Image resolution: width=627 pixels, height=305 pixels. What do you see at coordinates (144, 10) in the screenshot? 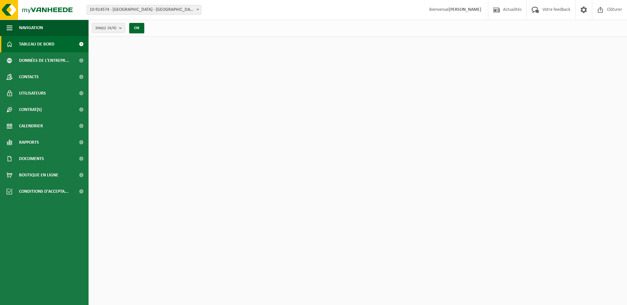
I see `span: 10-914574 - LOUYET WATERLOO - WATERLOO` at bounding box center [144, 10].